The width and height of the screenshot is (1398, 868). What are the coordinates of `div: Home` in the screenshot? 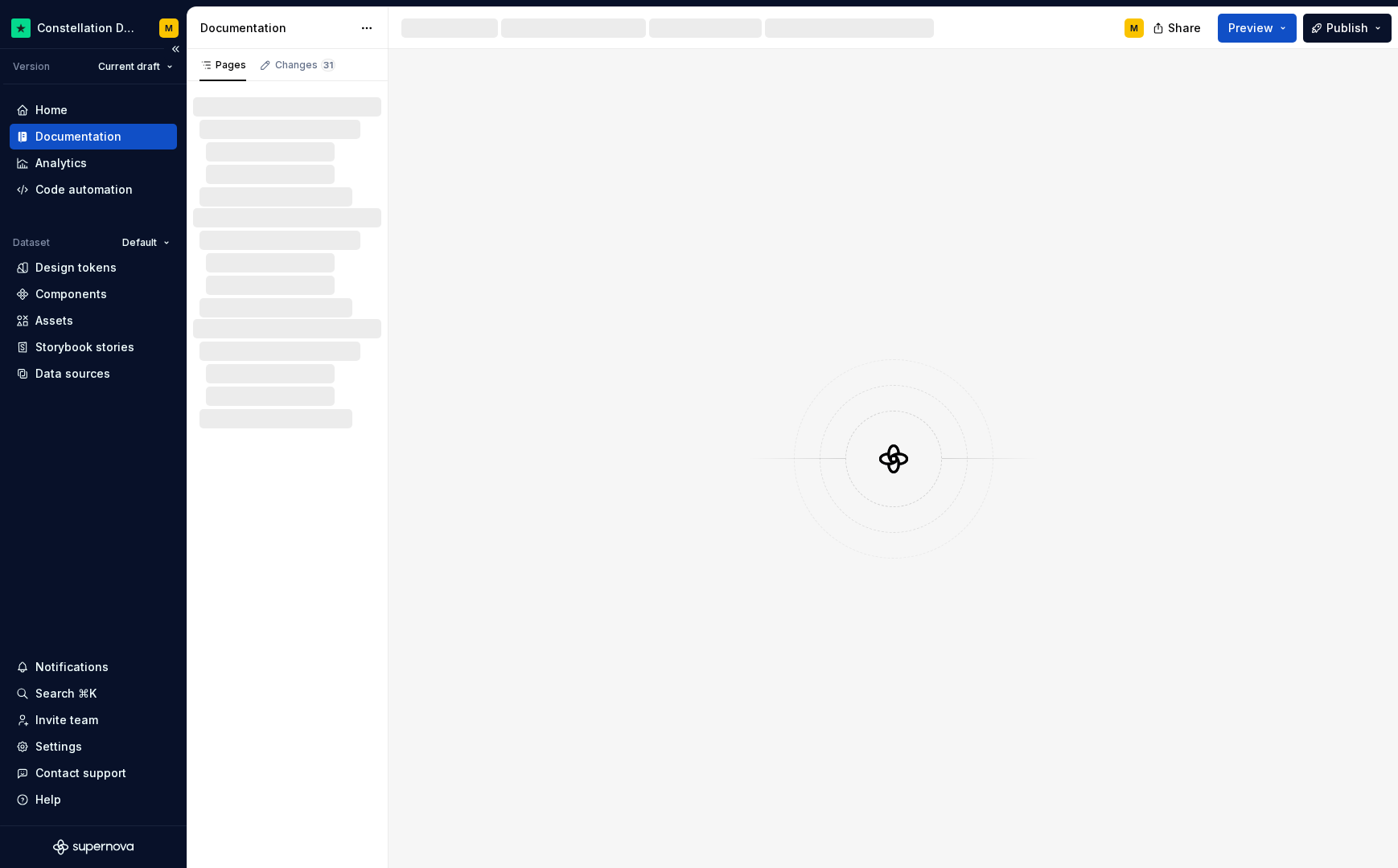 It's located at (52, 110).